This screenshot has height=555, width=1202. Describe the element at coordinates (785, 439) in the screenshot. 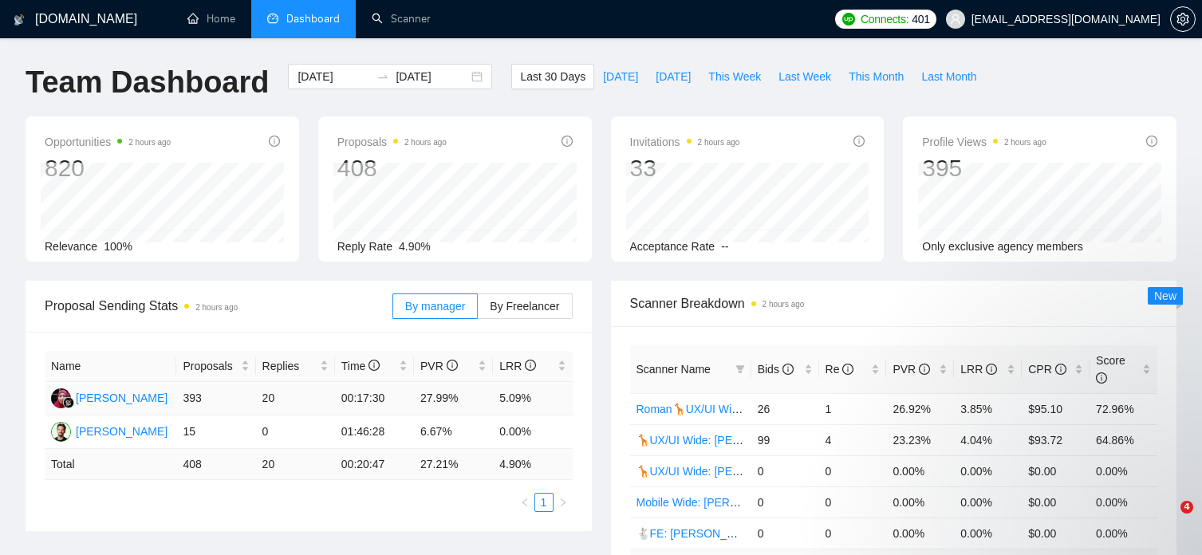

I see `td: 99` at that location.